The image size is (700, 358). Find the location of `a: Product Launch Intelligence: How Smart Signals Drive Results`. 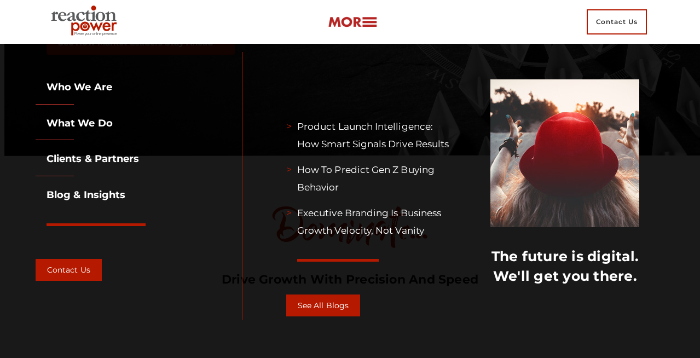

a: Product Launch Intelligence: How Smart Signals Drive Results is located at coordinates (373, 135).